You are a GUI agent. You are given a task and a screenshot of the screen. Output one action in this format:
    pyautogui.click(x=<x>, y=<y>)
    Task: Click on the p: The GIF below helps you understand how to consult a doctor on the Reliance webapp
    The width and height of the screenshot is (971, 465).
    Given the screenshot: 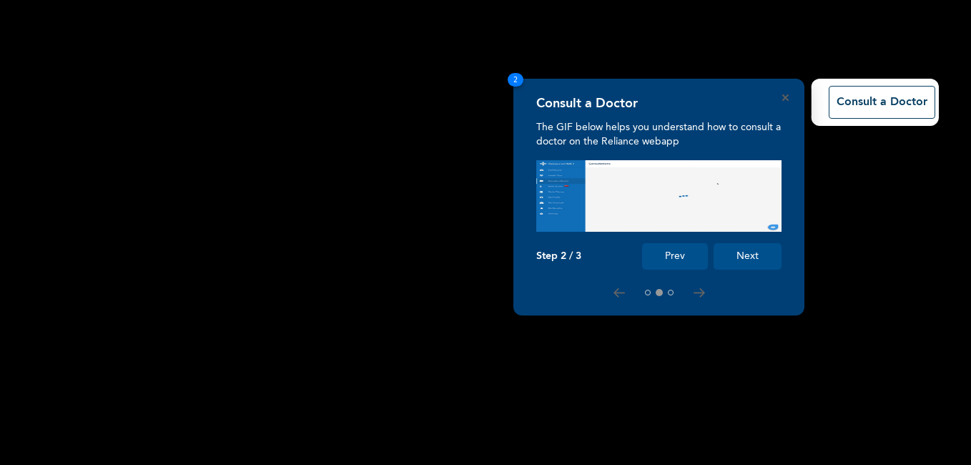 What is the action you would take?
    pyautogui.click(x=658, y=134)
    